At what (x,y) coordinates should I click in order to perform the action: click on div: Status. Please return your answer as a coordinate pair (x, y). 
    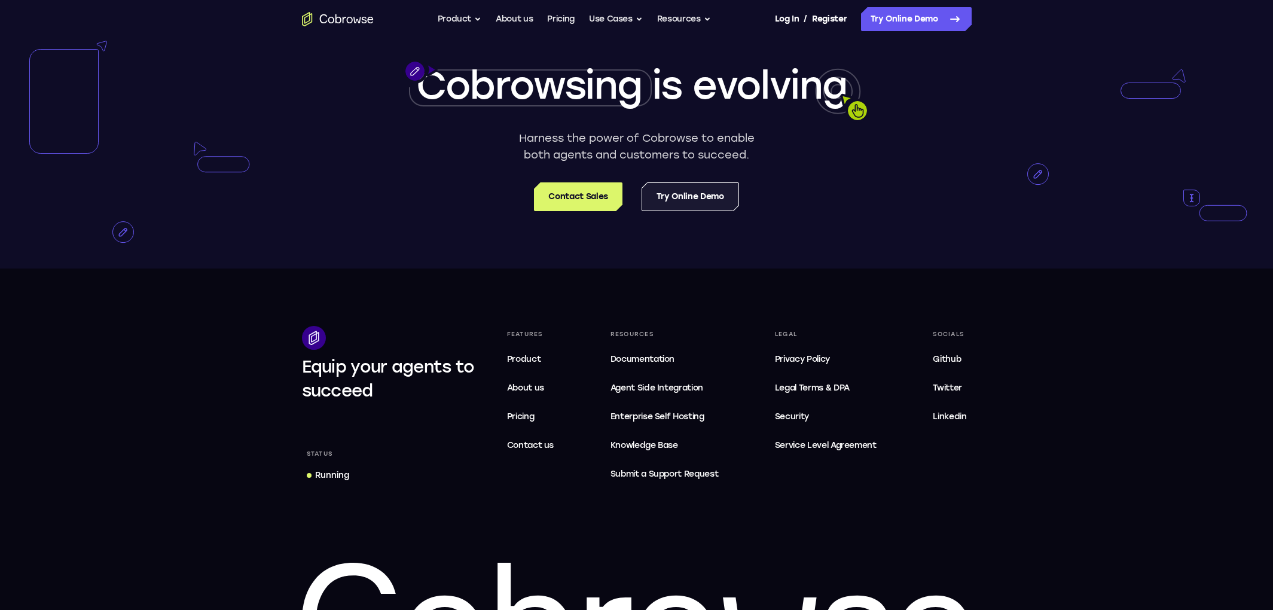
    Looking at the image, I should click on (320, 454).